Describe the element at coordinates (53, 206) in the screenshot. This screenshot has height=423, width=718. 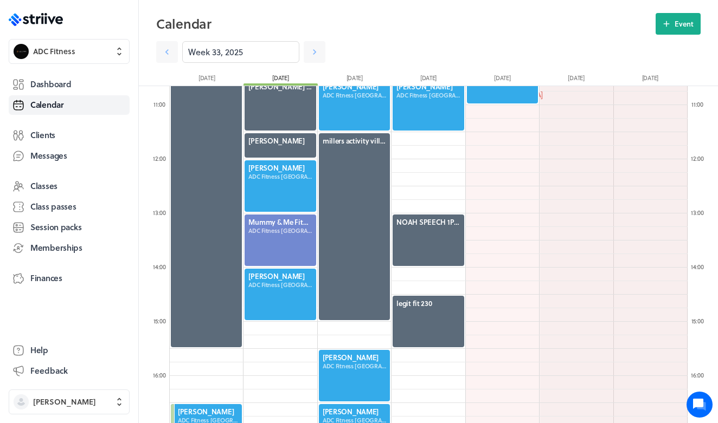
I see `span: Class passes` at that location.